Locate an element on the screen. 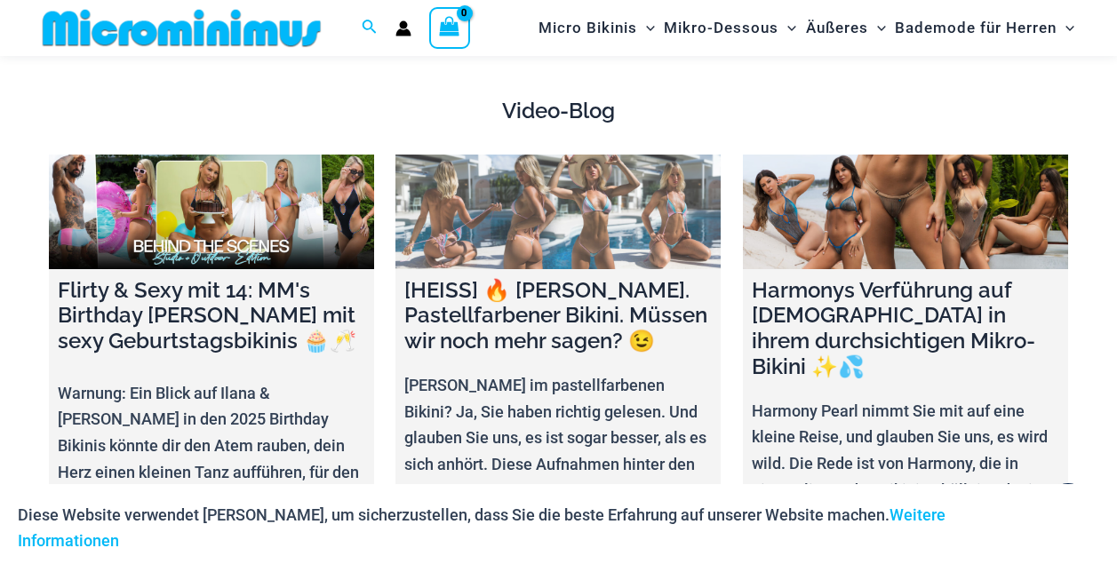 The image size is (1117, 572). a: ÄußeresMenu ToggleMenü umschalten is located at coordinates (846, 28).